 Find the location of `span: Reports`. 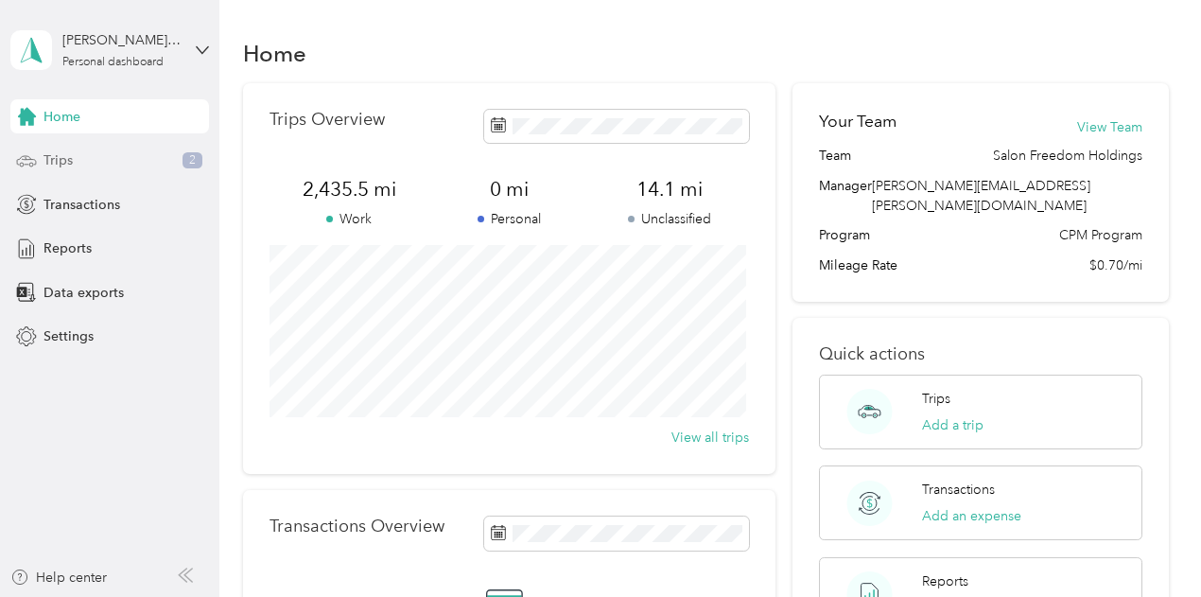

span: Reports is located at coordinates (67, 248).